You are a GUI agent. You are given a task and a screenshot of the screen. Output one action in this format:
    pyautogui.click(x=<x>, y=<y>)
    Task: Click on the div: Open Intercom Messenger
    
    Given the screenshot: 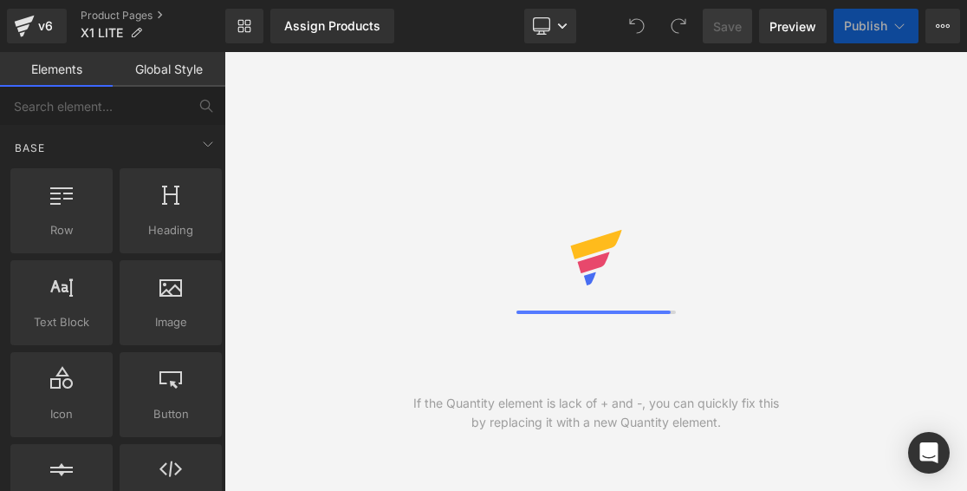 What is the action you would take?
    pyautogui.click(x=929, y=452)
    